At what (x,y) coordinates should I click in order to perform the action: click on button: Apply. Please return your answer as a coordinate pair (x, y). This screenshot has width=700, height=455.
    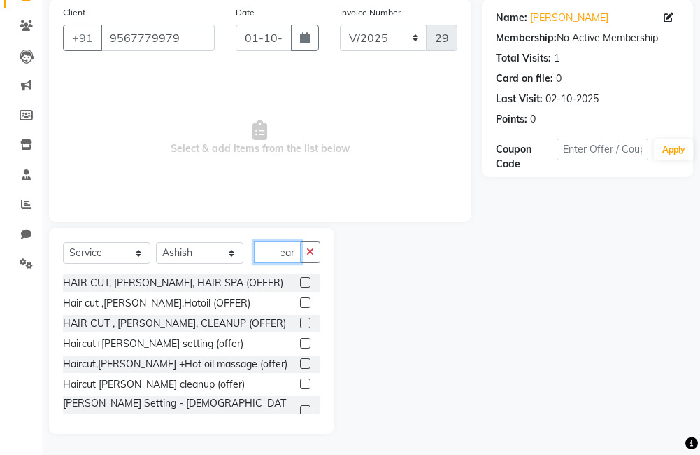
    Looking at the image, I should click on (674, 150).